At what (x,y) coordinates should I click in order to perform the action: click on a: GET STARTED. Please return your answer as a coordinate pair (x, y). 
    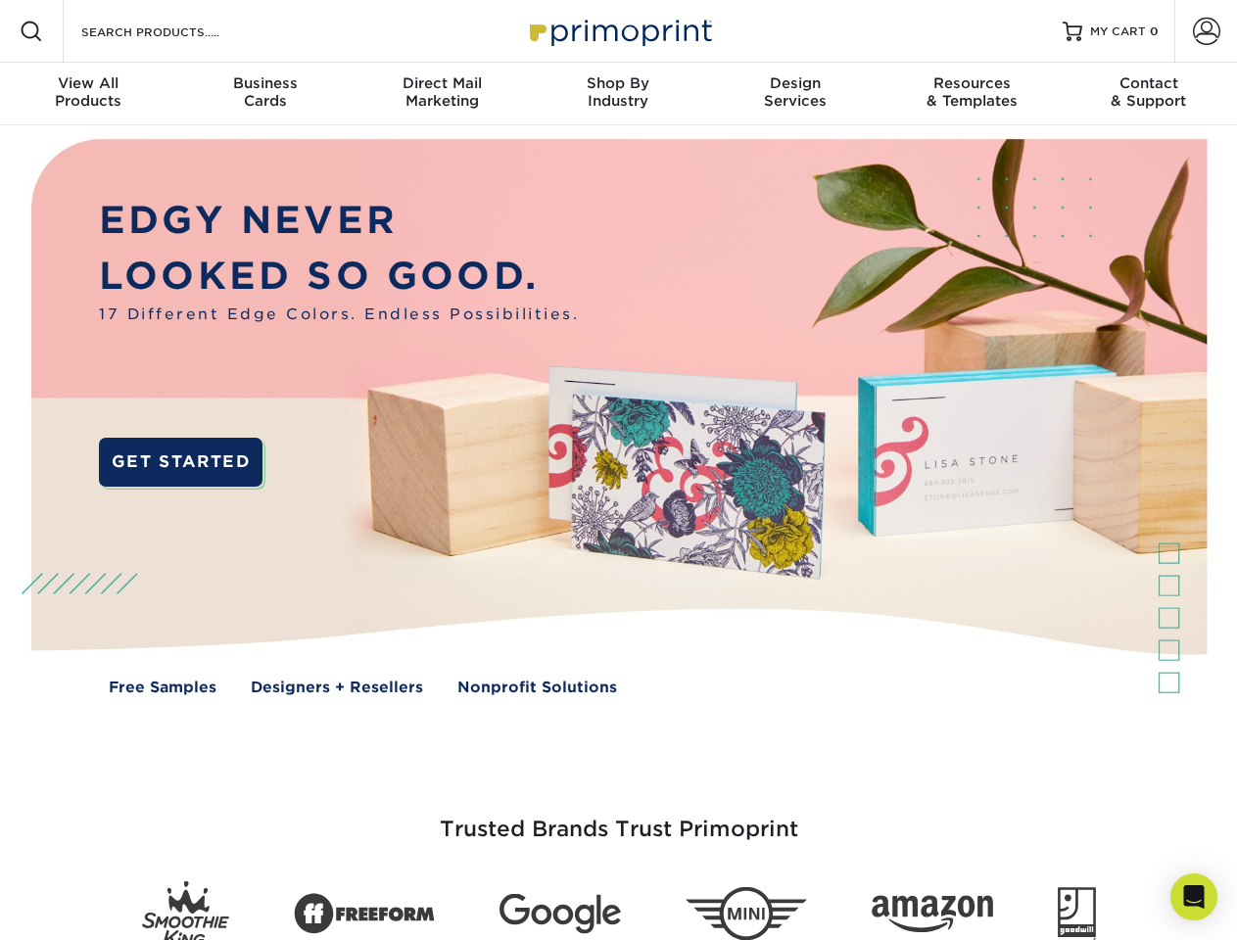
    Looking at the image, I should click on (180, 462).